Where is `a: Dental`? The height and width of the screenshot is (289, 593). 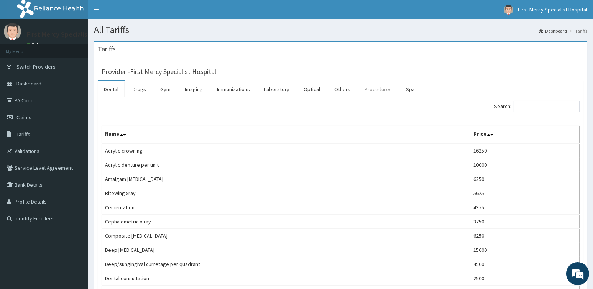
a: Dental is located at coordinates (111, 89).